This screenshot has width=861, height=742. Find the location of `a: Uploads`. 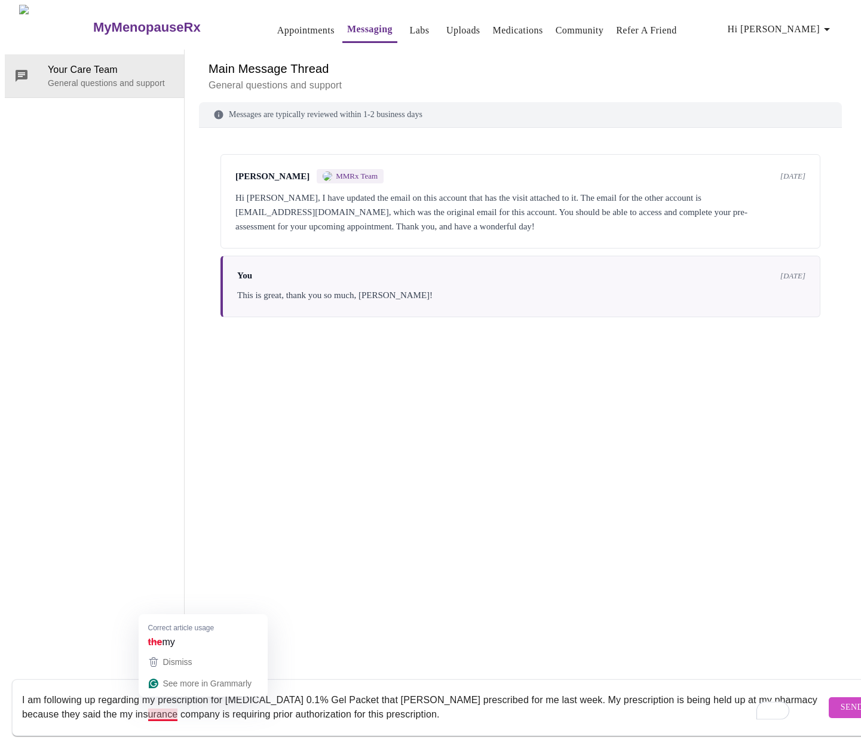

a: Uploads is located at coordinates (463, 30).